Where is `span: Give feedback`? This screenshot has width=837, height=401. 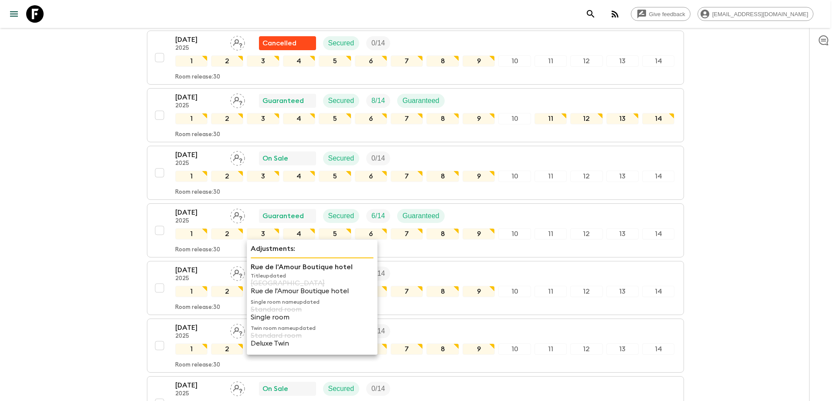
span: Give feedback is located at coordinates (667, 14).